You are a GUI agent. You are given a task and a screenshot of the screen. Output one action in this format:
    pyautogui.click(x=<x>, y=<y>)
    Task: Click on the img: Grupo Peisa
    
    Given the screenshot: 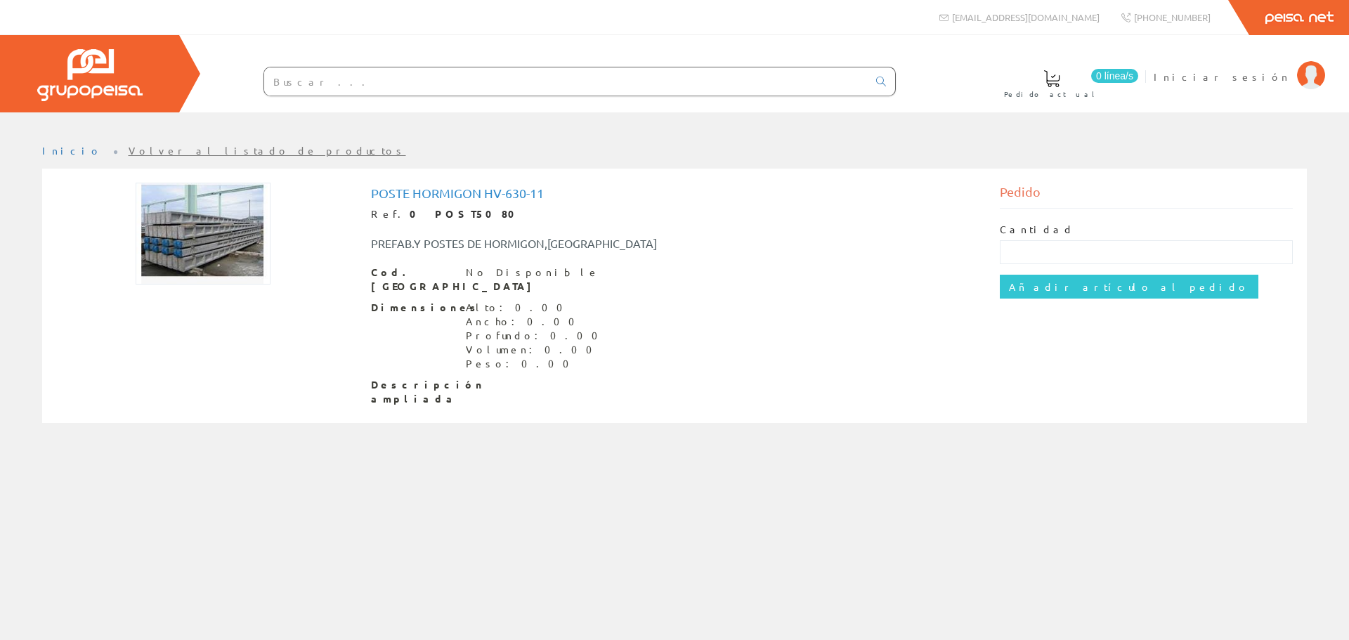 What is the action you would take?
    pyautogui.click(x=90, y=75)
    